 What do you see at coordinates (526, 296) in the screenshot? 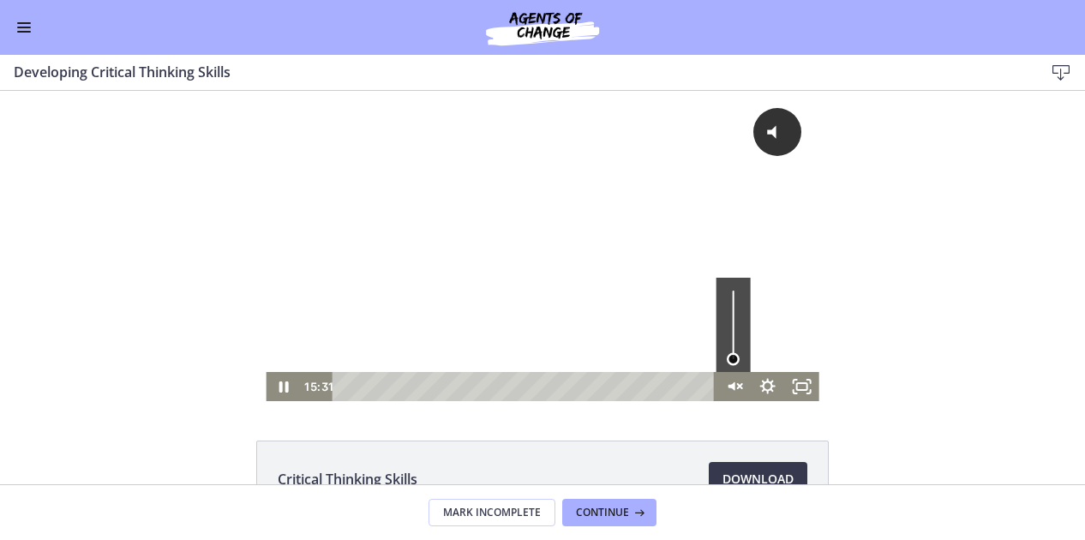
I see `div: Playbar` at bounding box center [526, 296].